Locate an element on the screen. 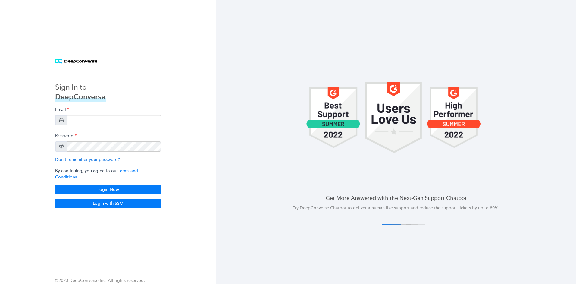 This screenshot has height=284, width=576. span: ©2023 DeepConverse Inc. All rights reserved. is located at coordinates (100, 280).